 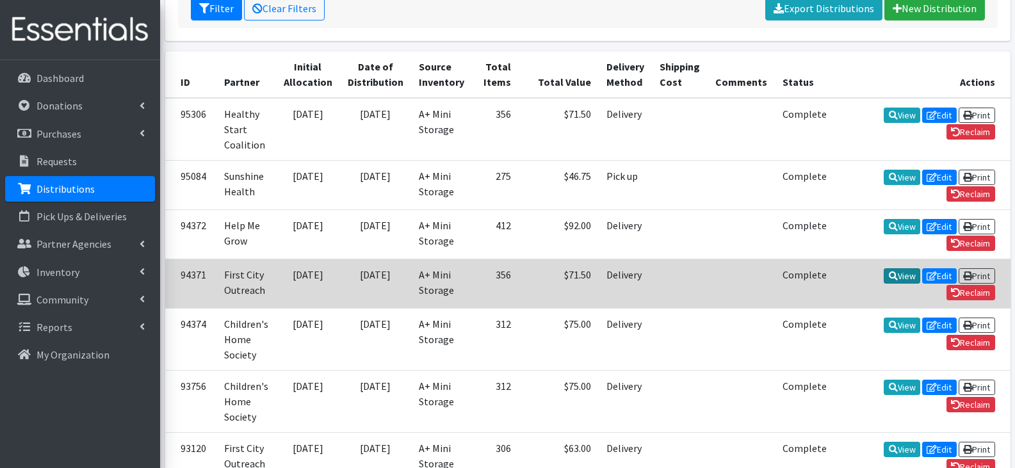 I want to click on td: 94374, so click(x=191, y=339).